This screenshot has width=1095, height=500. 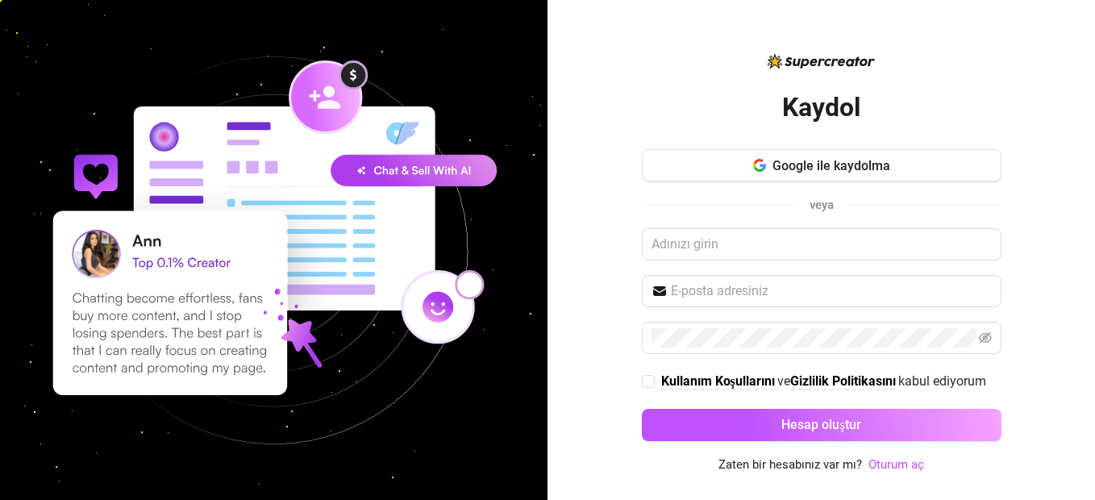 I want to click on span: Zaten bir hesabınız var mı?, so click(x=790, y=465).